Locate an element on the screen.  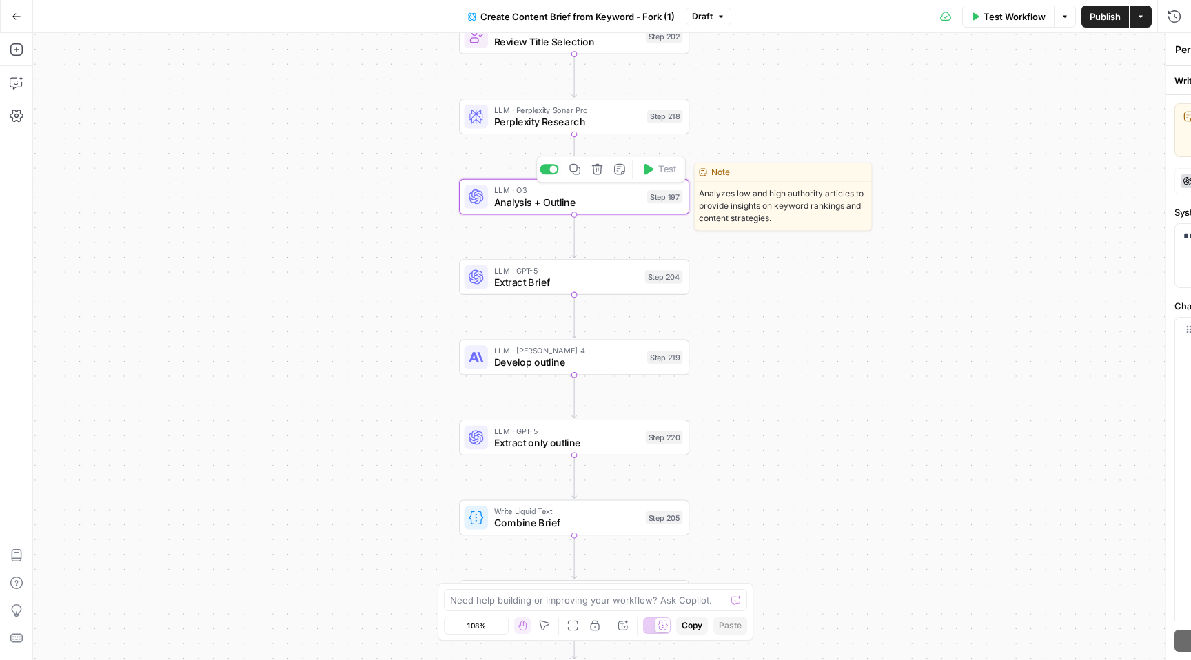
span: Create Content Brief from Keyword - Fork (1) is located at coordinates (578, 17).